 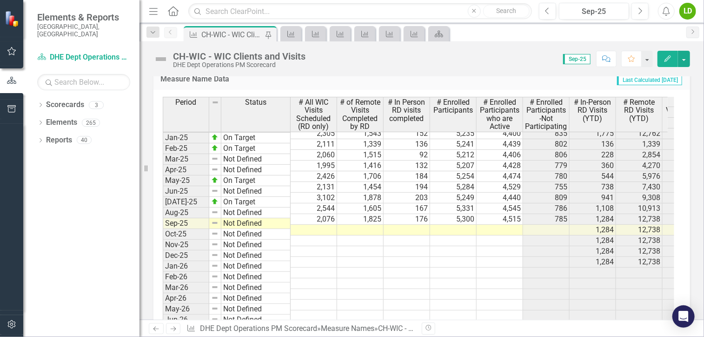 What do you see at coordinates (546, 176) in the screenshot?
I see `td: 780` at bounding box center [546, 176].